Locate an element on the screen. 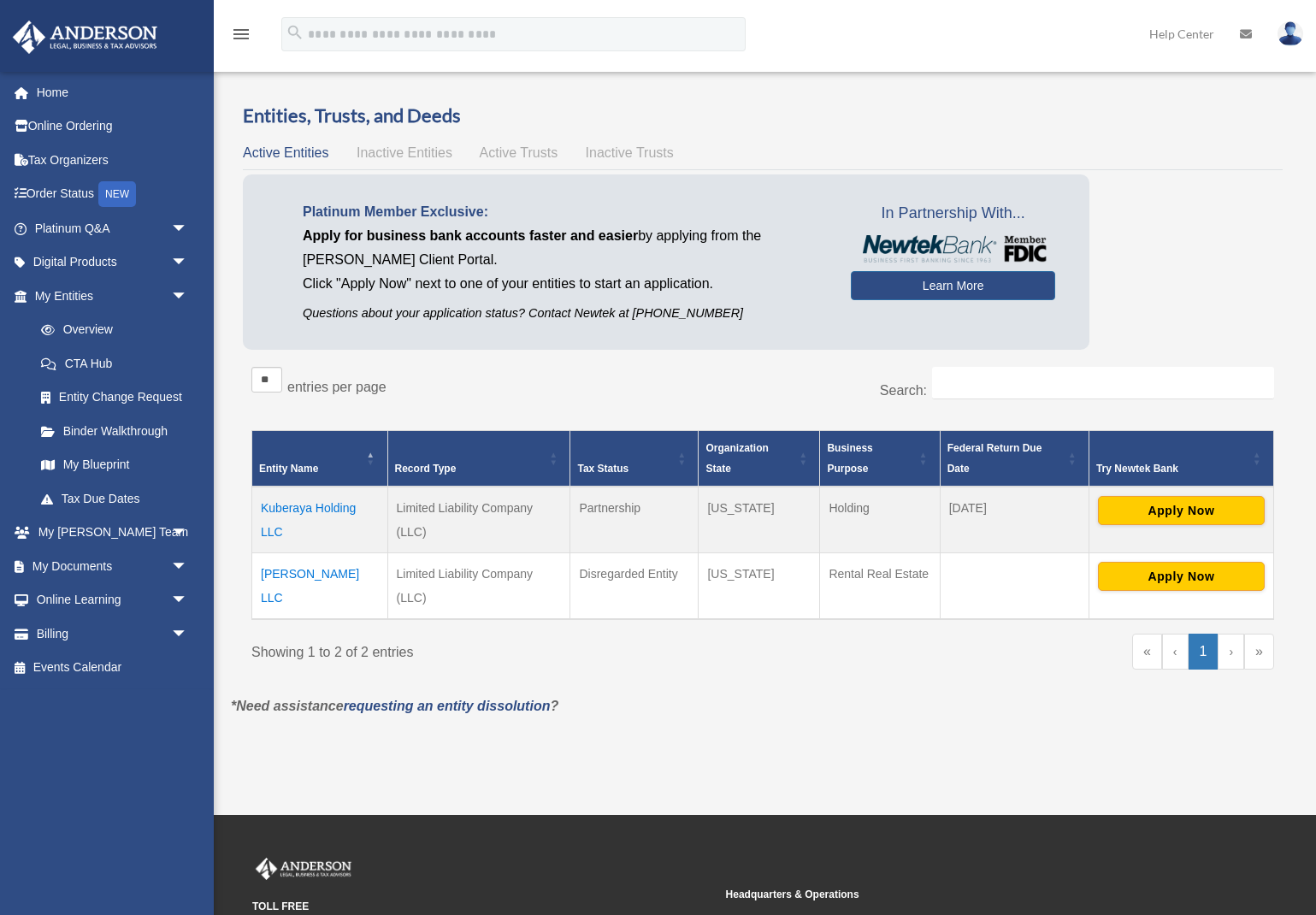  th: Federal Return Due Date: Activate to sort is located at coordinates (1014, 459).